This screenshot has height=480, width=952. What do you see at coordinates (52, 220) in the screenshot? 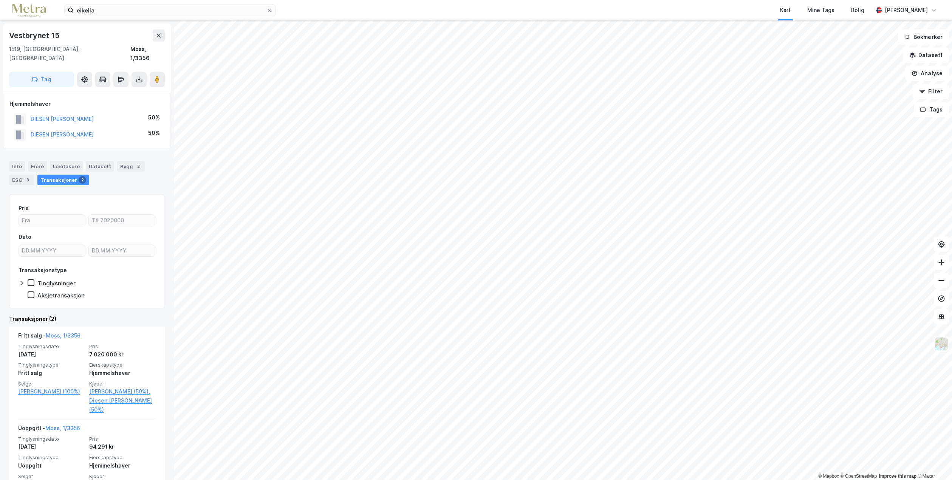
I see `input: Fra` at bounding box center [52, 220].